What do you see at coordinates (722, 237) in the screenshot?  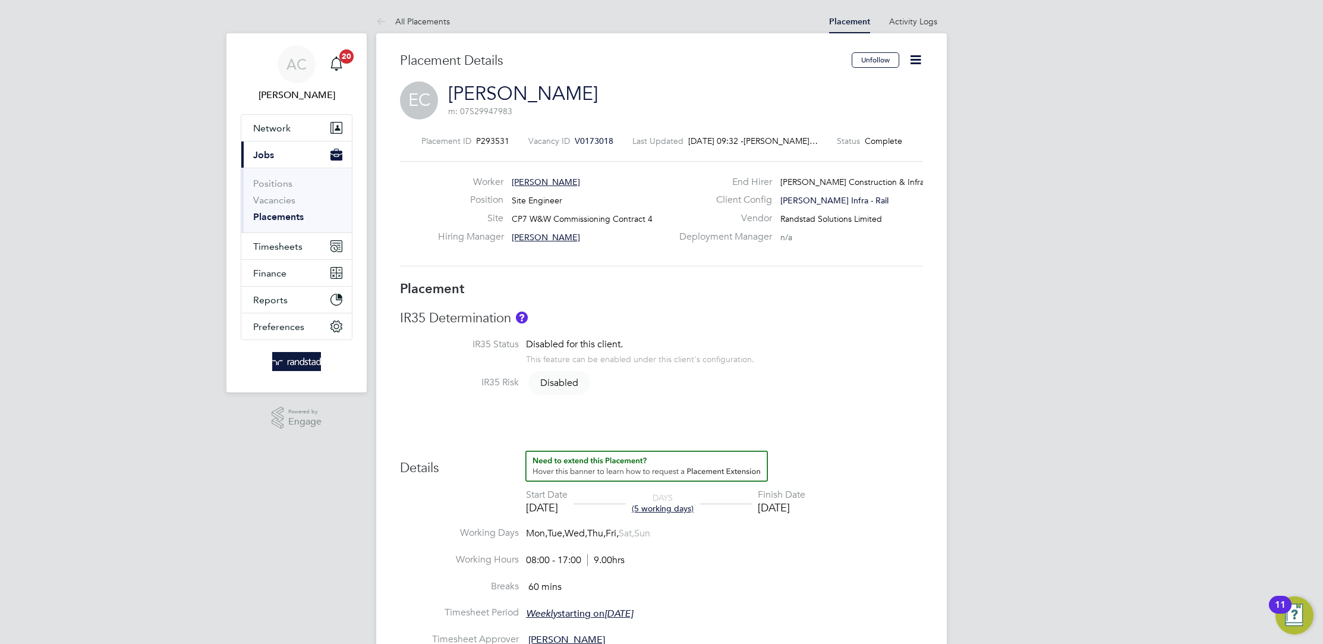 I see `label: Deployment Manager` at bounding box center [722, 237].